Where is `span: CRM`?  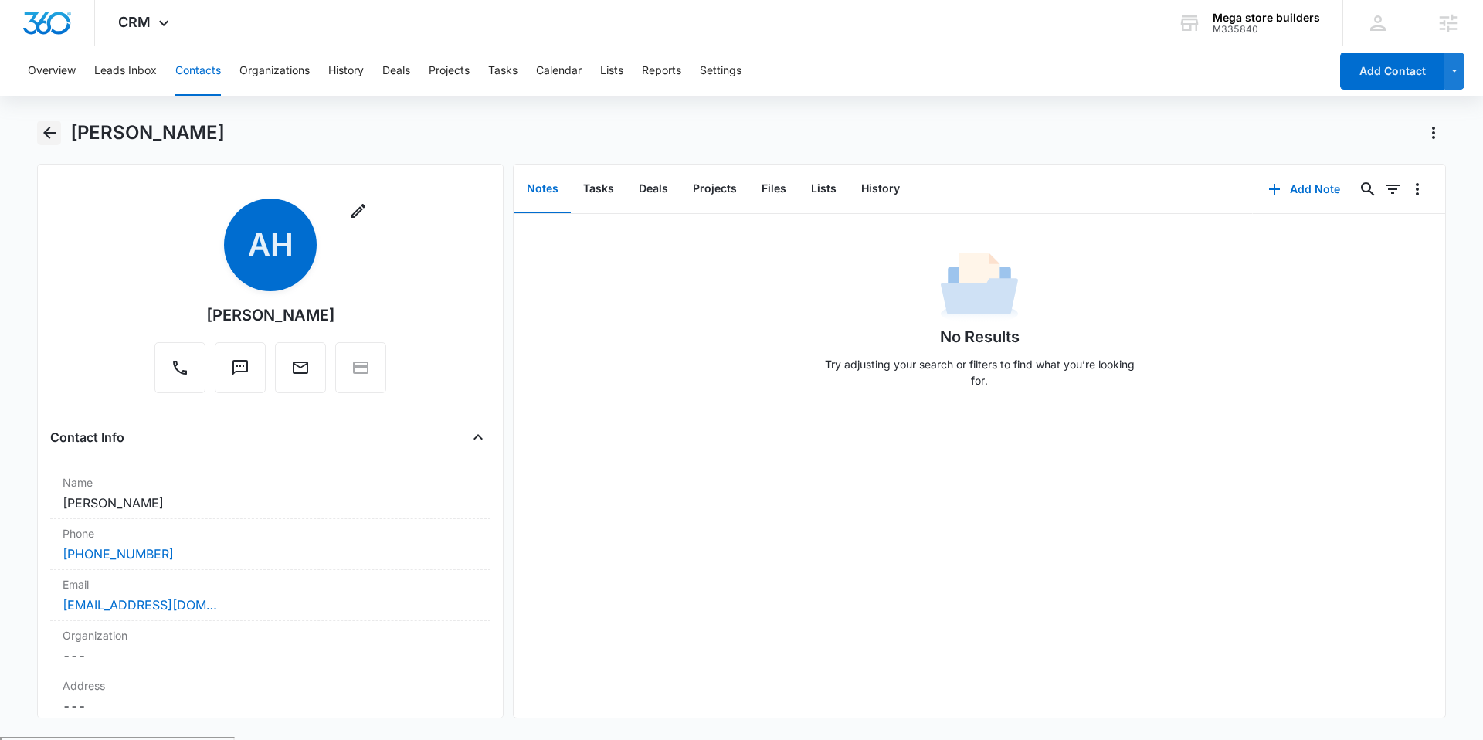
span: CRM is located at coordinates (134, 22).